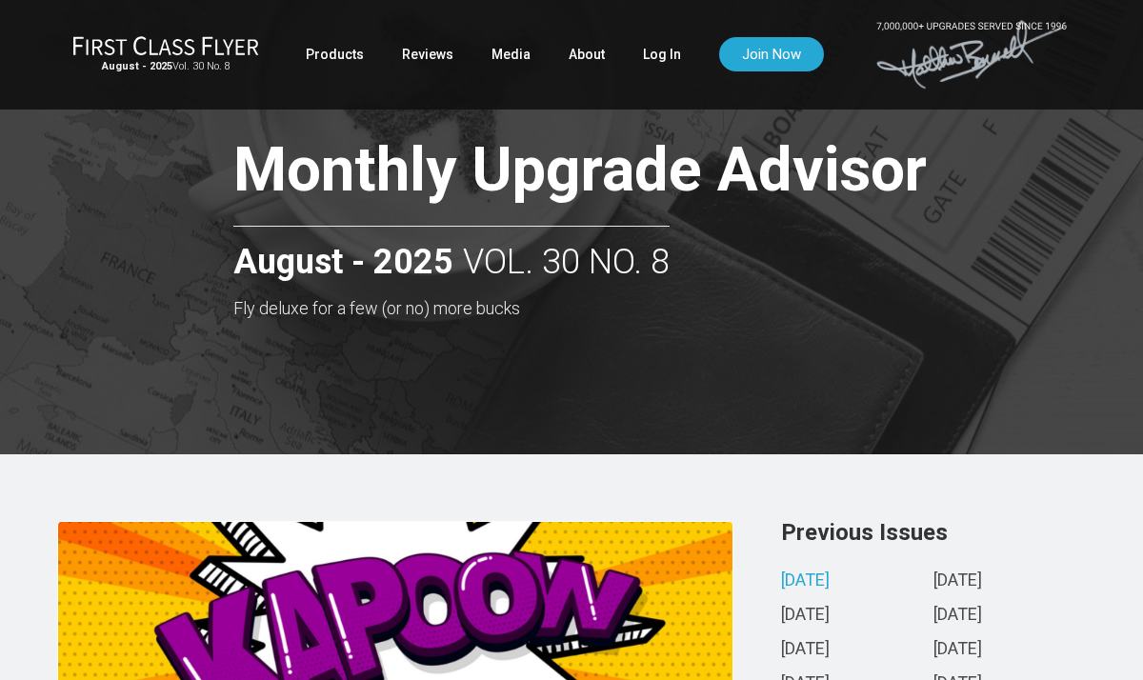  Describe the element at coordinates (615, 309) in the screenshot. I see `h3: Fly deluxe for a few (or no) more bucks` at that location.